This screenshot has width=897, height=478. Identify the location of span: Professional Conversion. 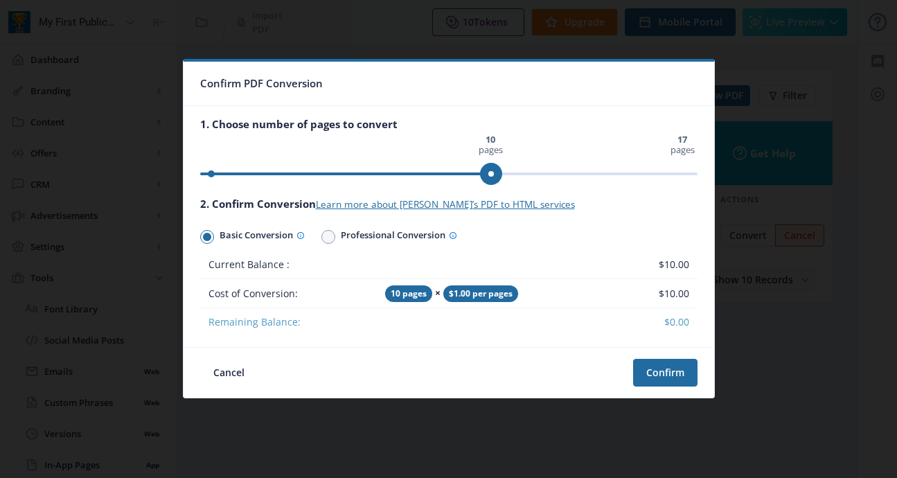
(396, 236).